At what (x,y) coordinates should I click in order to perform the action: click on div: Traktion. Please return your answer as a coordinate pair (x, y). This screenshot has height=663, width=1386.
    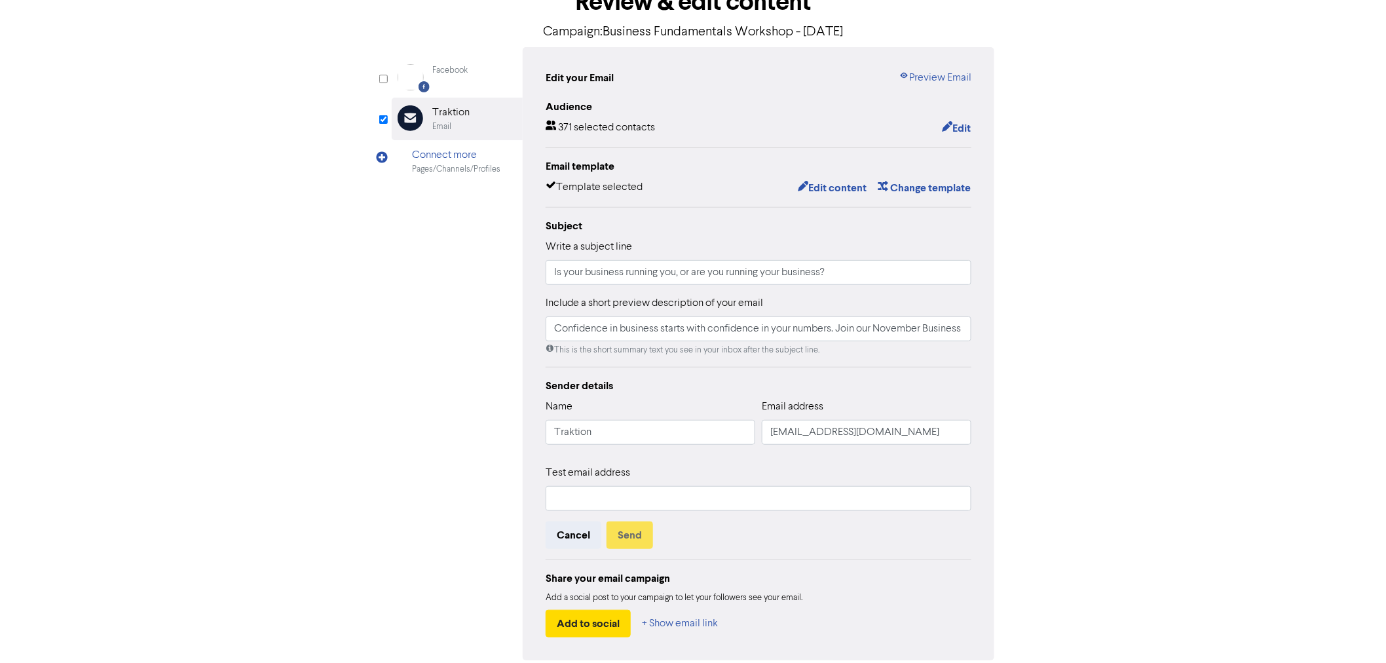
    Looking at the image, I should click on (451, 113).